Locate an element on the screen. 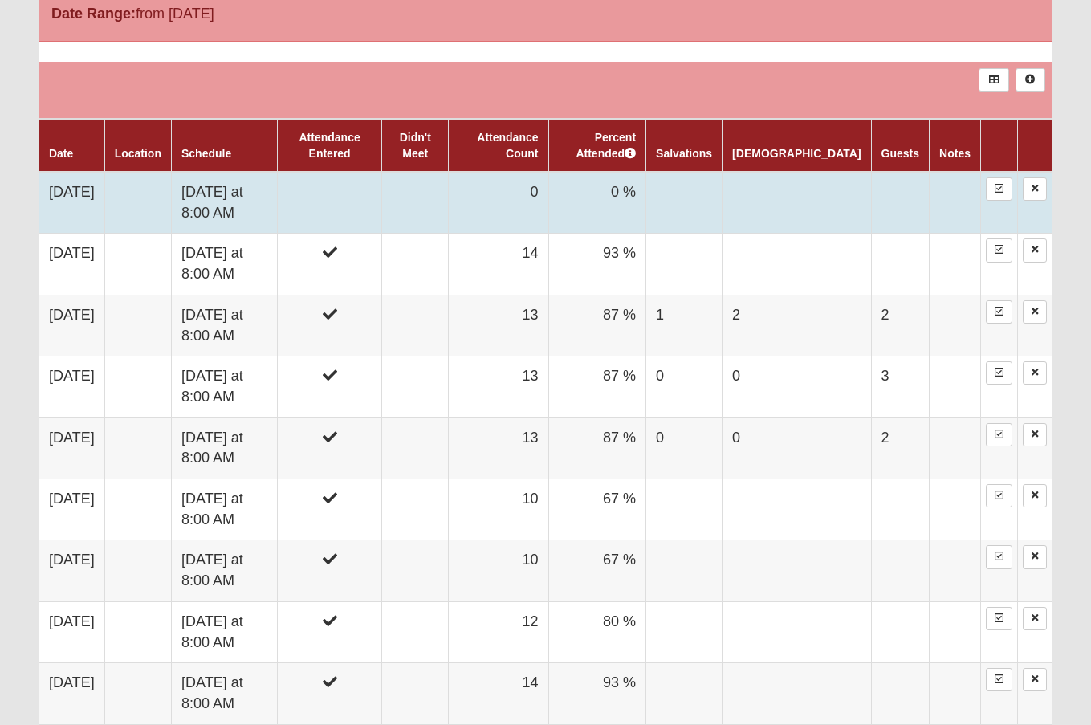  a: Alt+N is located at coordinates (1030, 79).